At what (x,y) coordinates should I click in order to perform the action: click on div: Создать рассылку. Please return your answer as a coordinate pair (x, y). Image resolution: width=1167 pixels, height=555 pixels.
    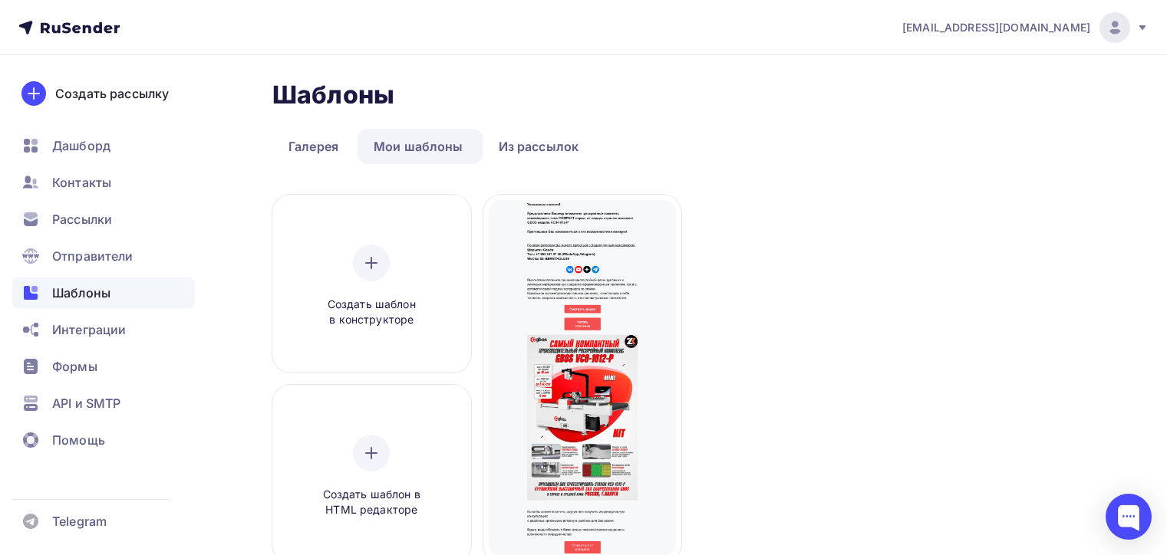
    Looking at the image, I should click on (112, 94).